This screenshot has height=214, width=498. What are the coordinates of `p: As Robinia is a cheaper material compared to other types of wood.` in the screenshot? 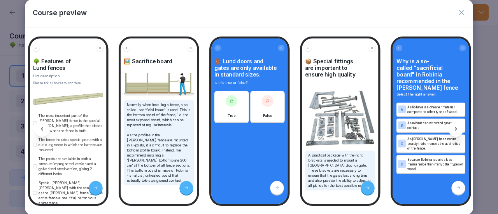 It's located at (435, 109).